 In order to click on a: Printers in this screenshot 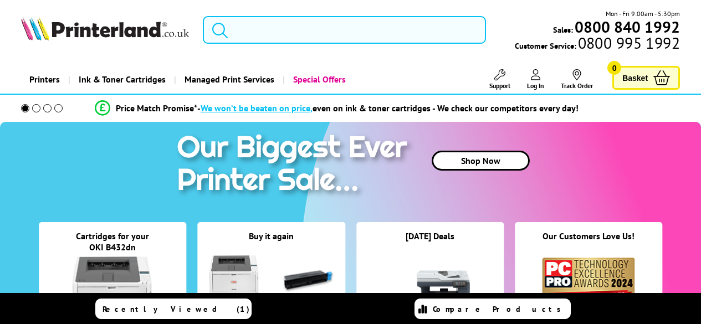, I will do `click(44, 79)`.